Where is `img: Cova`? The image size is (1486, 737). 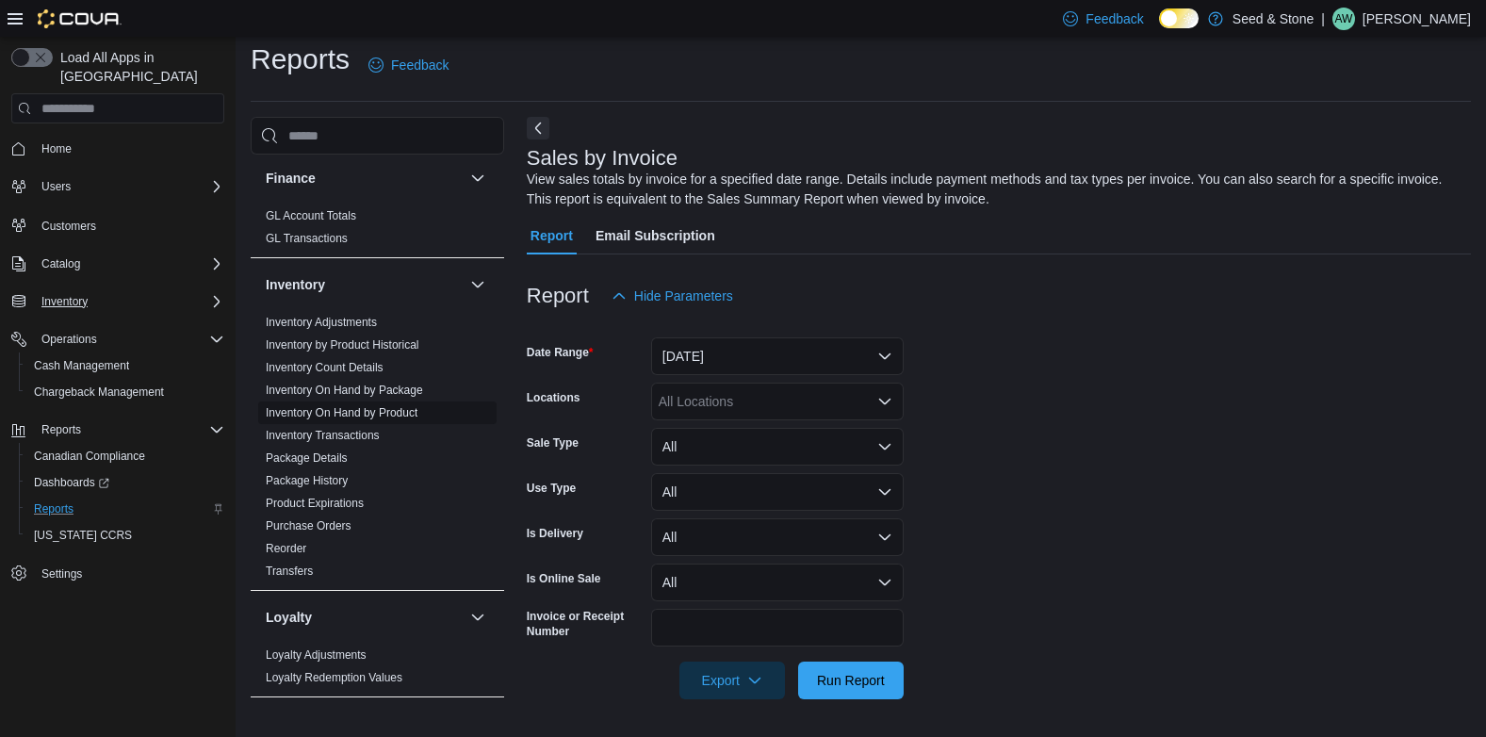 img: Cova is located at coordinates (79, 19).